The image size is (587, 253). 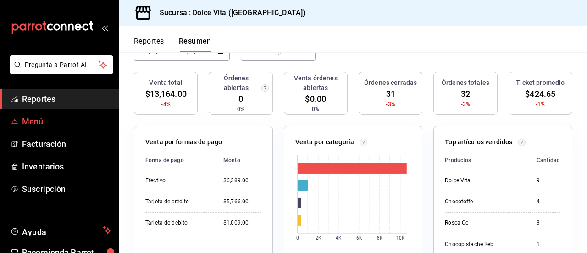 I want to click on text: 4K, so click(x=339, y=238).